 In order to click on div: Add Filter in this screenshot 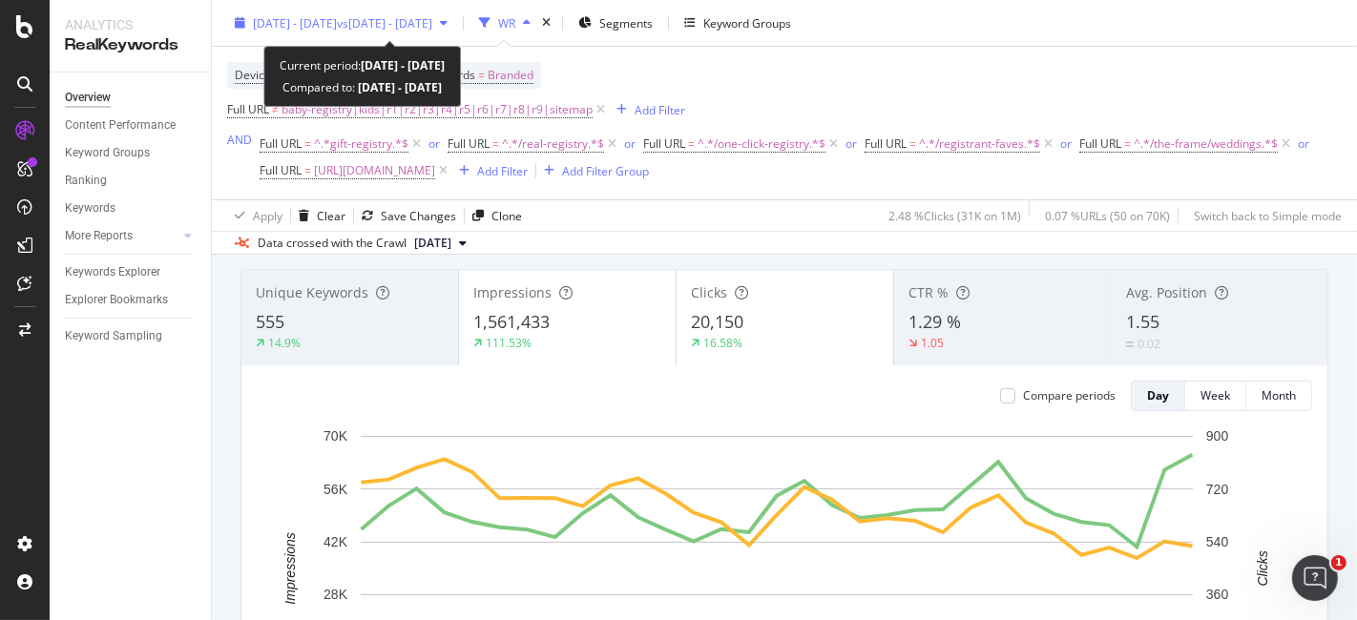, I will do `click(502, 170)`.